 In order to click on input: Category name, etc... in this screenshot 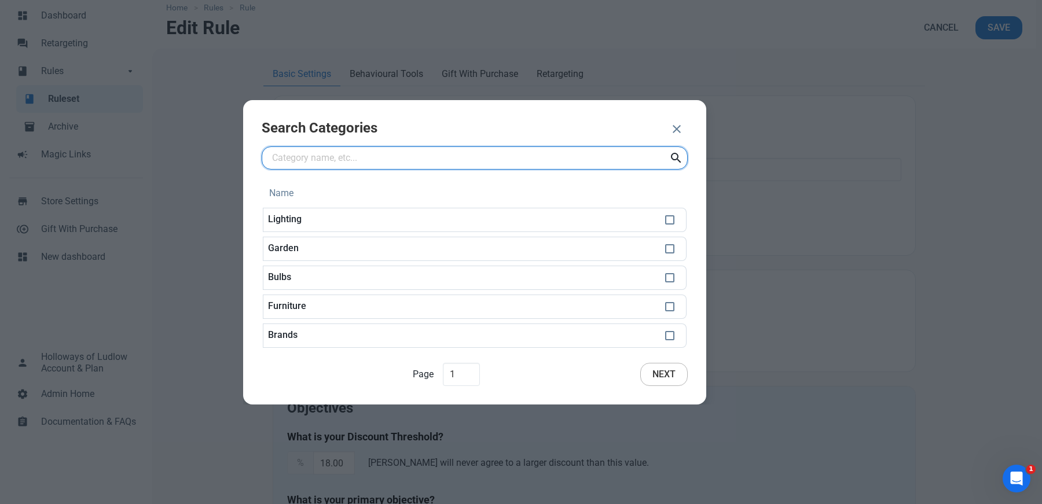, I will do `click(475, 158)`.